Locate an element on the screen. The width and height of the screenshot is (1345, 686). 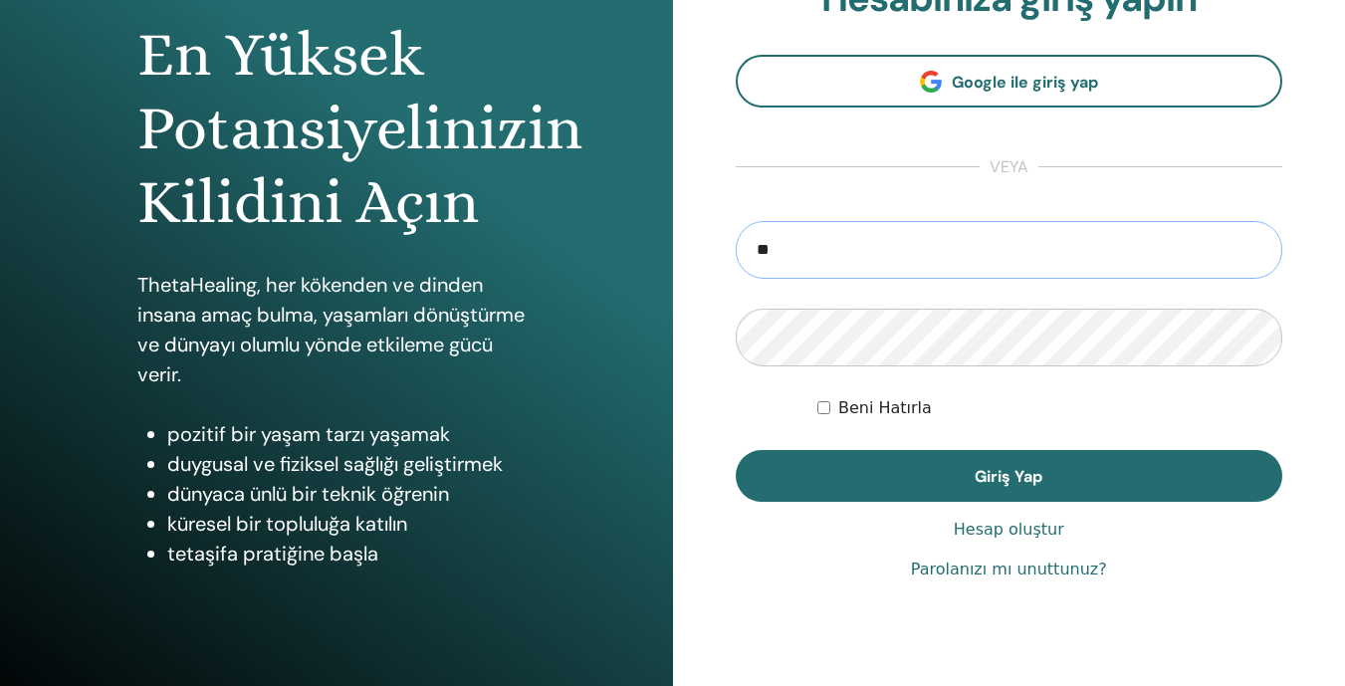
span: Giriş Yap is located at coordinates (1008, 476).